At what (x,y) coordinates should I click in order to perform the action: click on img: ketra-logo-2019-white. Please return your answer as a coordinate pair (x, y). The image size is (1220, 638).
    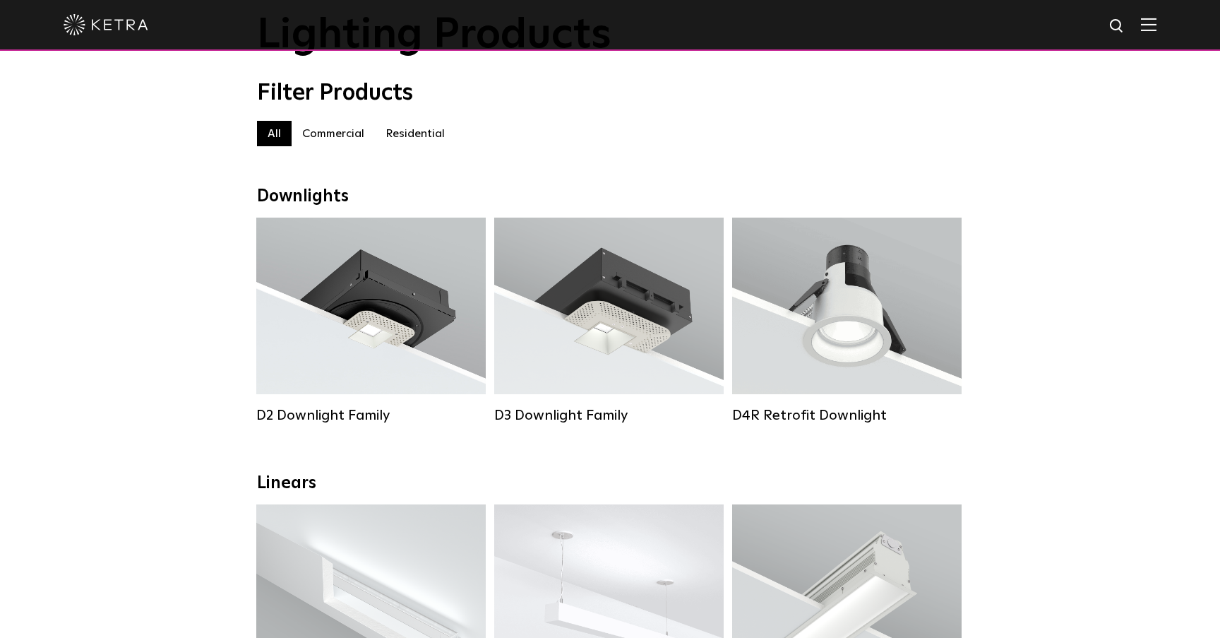
    Looking at the image, I should click on (106, 25).